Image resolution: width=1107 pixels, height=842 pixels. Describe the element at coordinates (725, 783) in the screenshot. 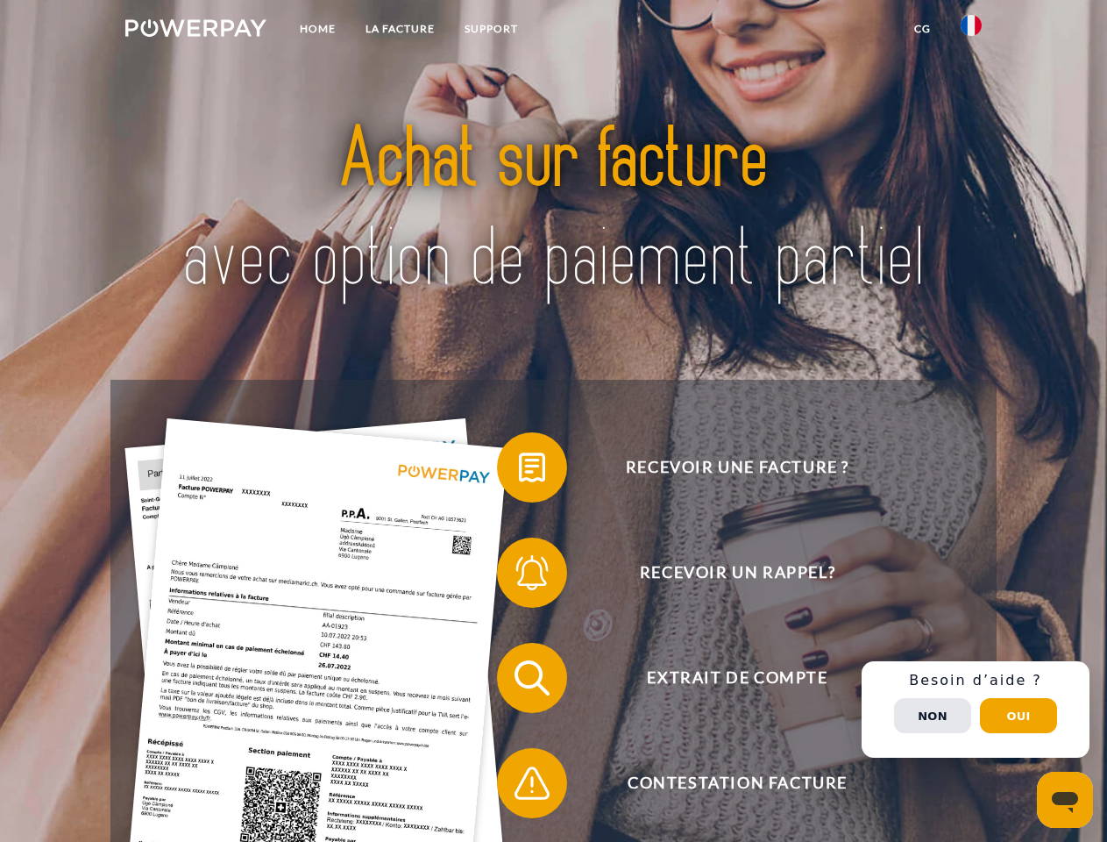

I see `button: Contestation Facture` at that location.